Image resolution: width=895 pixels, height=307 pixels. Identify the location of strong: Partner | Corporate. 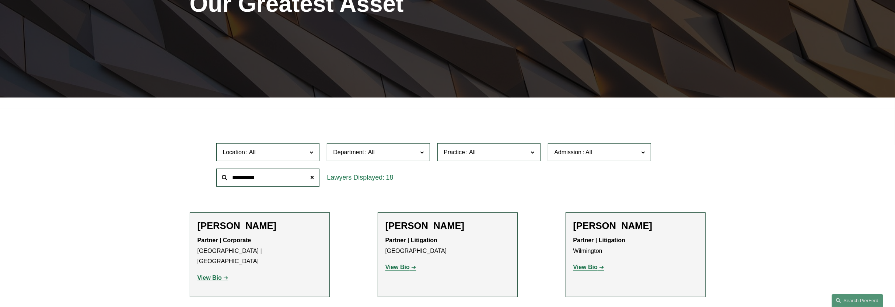
(224, 240).